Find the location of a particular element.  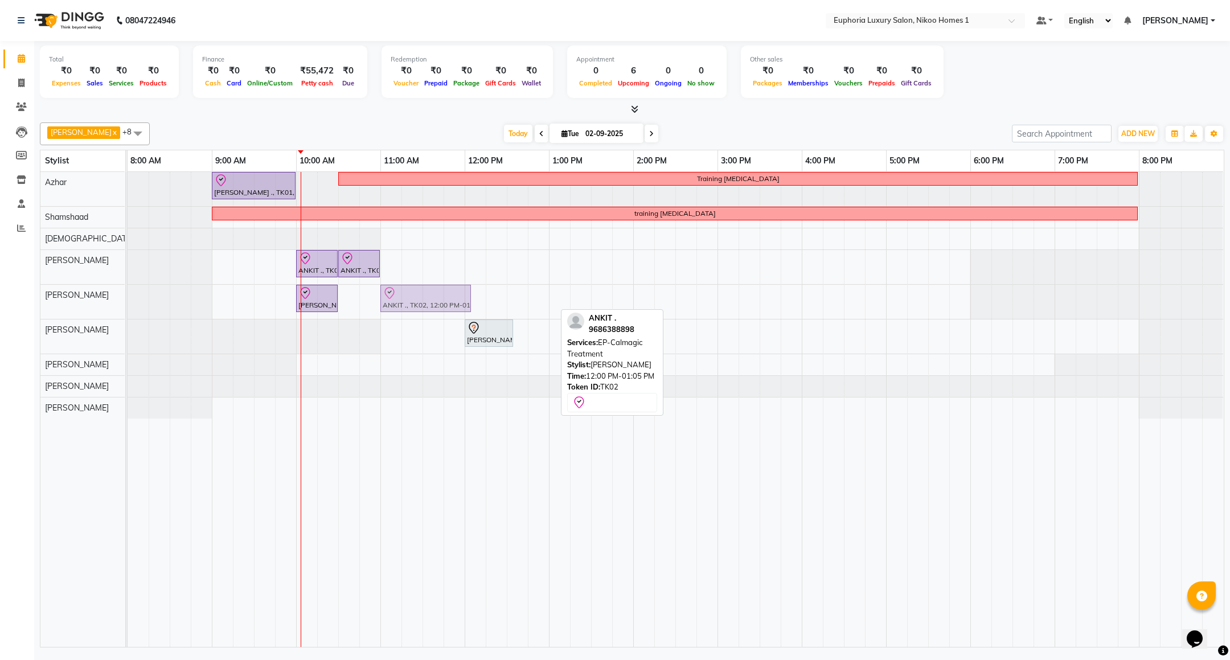

span: Card is located at coordinates (234, 83).